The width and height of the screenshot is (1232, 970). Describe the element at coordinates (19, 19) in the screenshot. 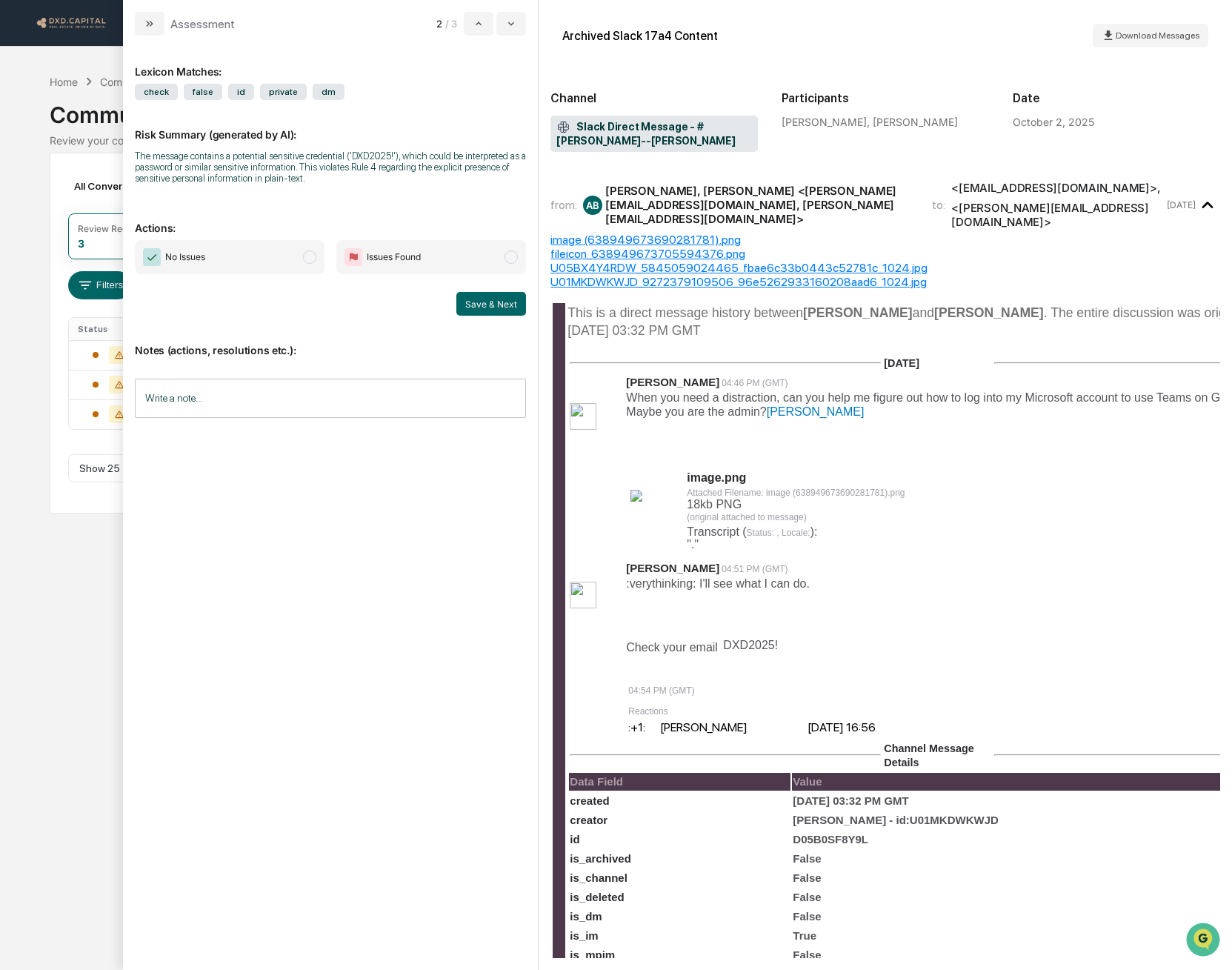

I see `button: Open customer support` at that location.